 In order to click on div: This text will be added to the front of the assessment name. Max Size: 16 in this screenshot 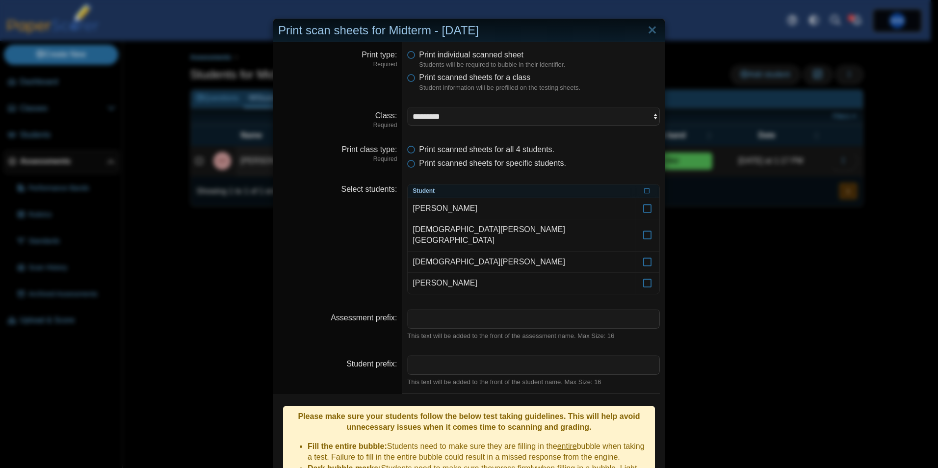, I will do `click(533, 336)`.